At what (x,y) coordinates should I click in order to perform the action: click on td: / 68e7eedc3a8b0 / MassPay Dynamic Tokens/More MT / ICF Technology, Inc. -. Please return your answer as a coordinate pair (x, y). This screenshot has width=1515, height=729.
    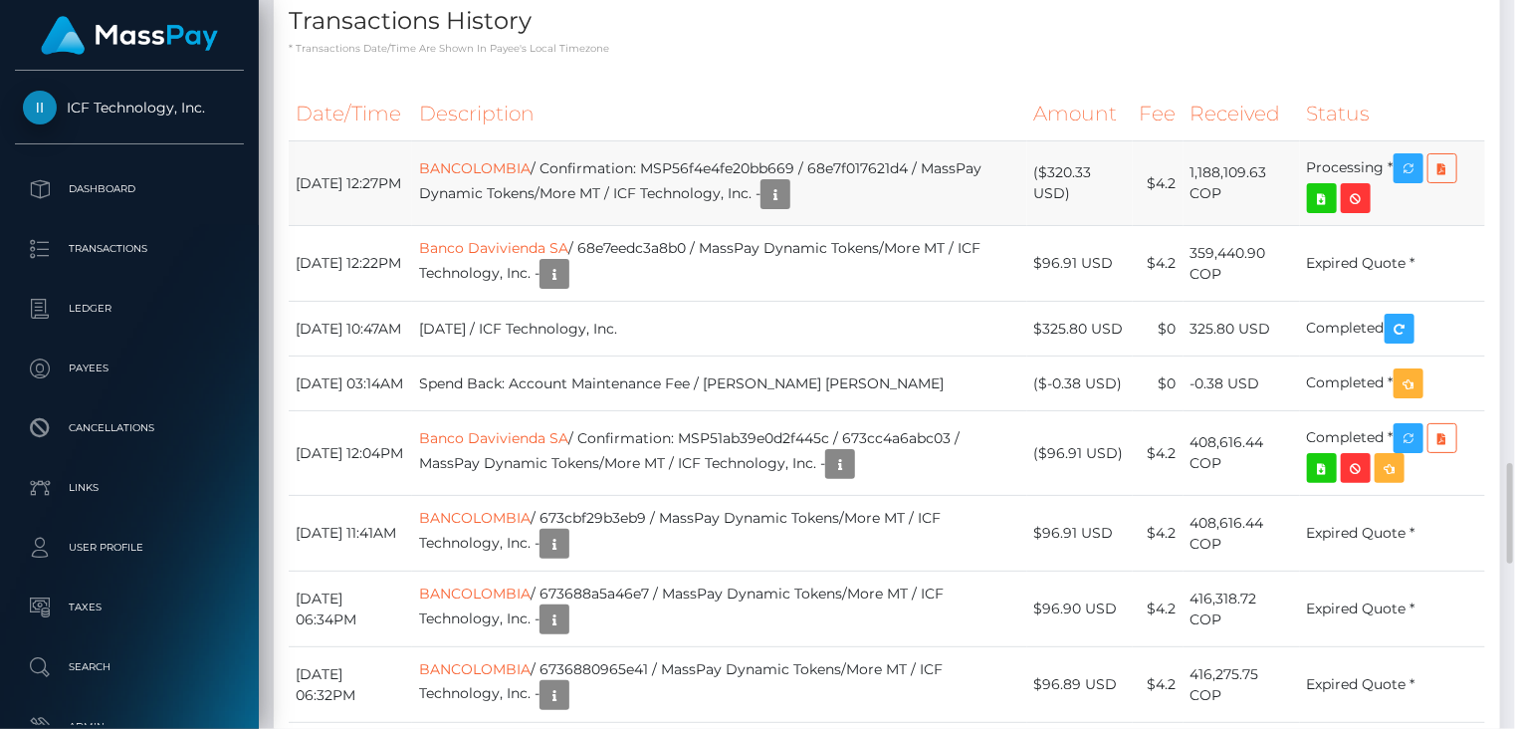
    Looking at the image, I should click on (720, 264).